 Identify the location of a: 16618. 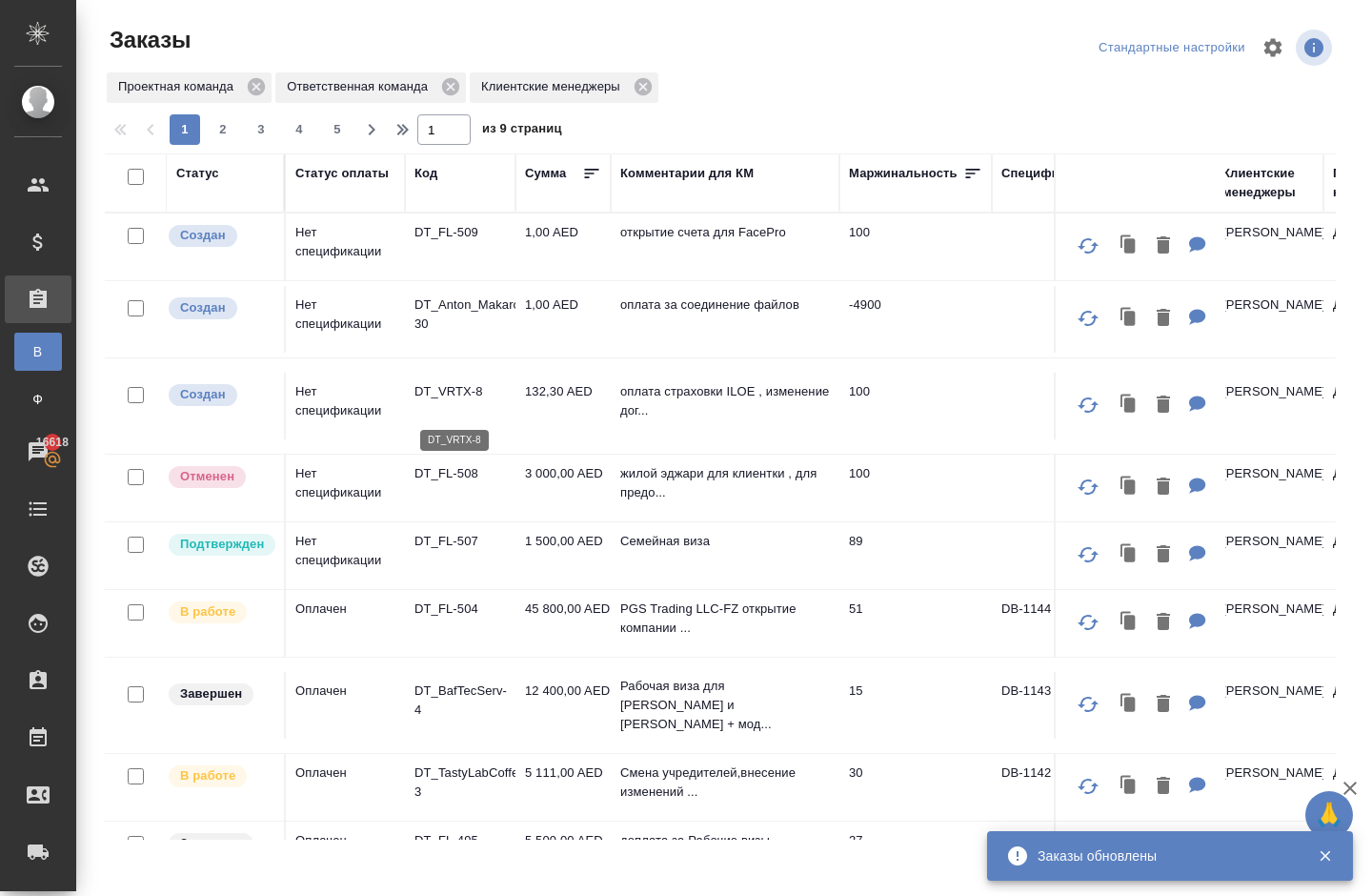
(38, 451).